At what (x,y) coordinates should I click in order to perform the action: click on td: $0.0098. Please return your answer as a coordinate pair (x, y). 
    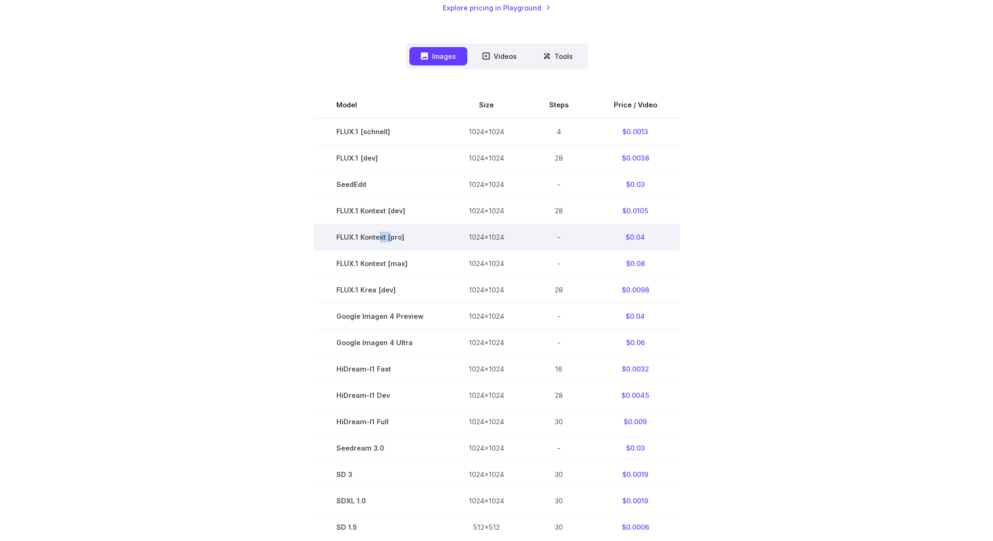
    Looking at the image, I should click on (635, 290).